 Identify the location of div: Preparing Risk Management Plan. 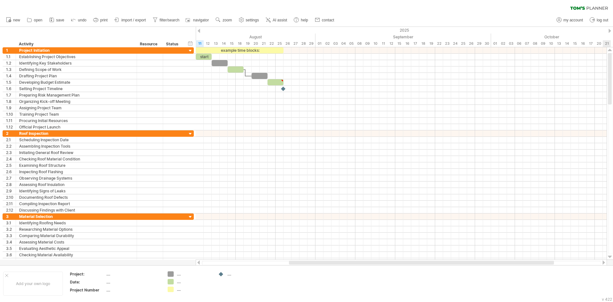
(76, 95).